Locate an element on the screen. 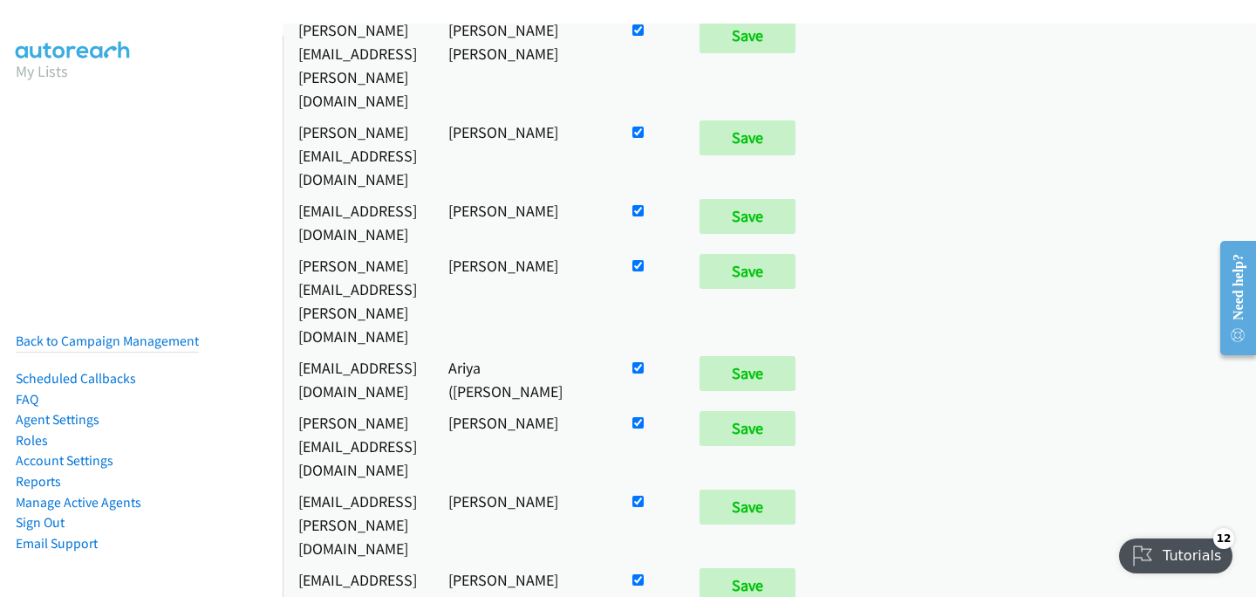  a: Email Support is located at coordinates (57, 543).